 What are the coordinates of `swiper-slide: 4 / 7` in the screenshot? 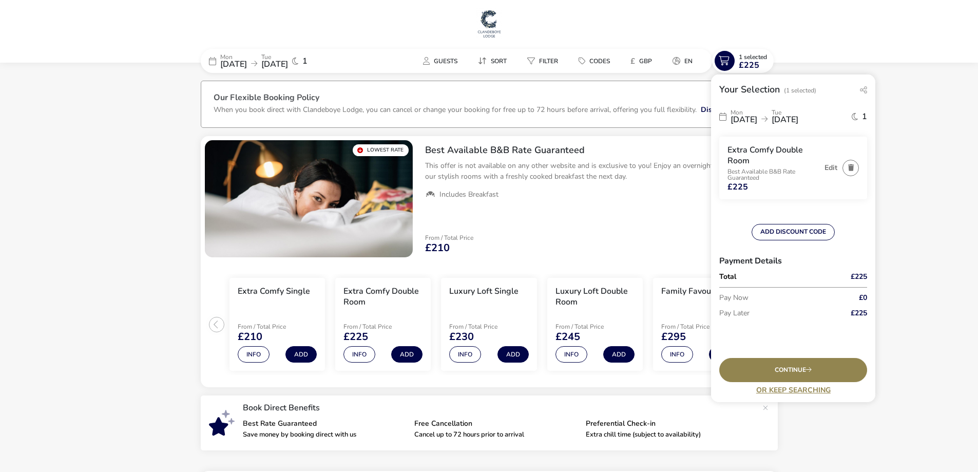 It's located at (595, 325).